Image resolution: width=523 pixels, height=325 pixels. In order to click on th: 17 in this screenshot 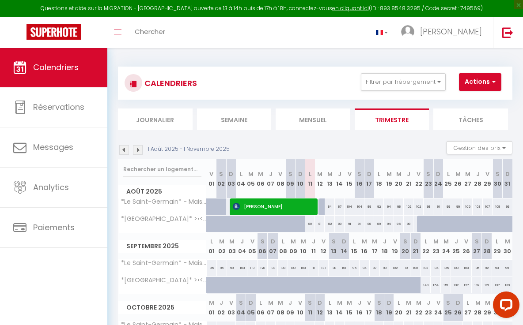, I will do `click(374, 246)`.